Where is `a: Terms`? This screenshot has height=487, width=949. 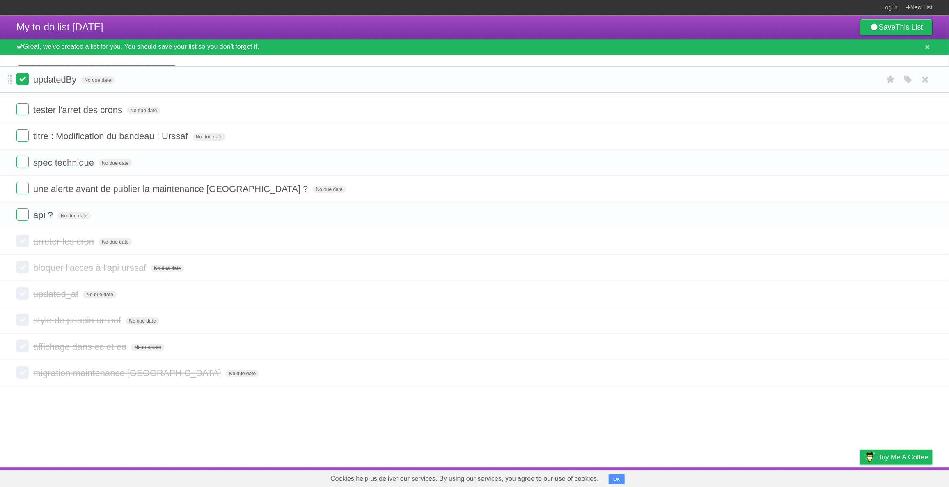
a: Terms is located at coordinates (831, 477).